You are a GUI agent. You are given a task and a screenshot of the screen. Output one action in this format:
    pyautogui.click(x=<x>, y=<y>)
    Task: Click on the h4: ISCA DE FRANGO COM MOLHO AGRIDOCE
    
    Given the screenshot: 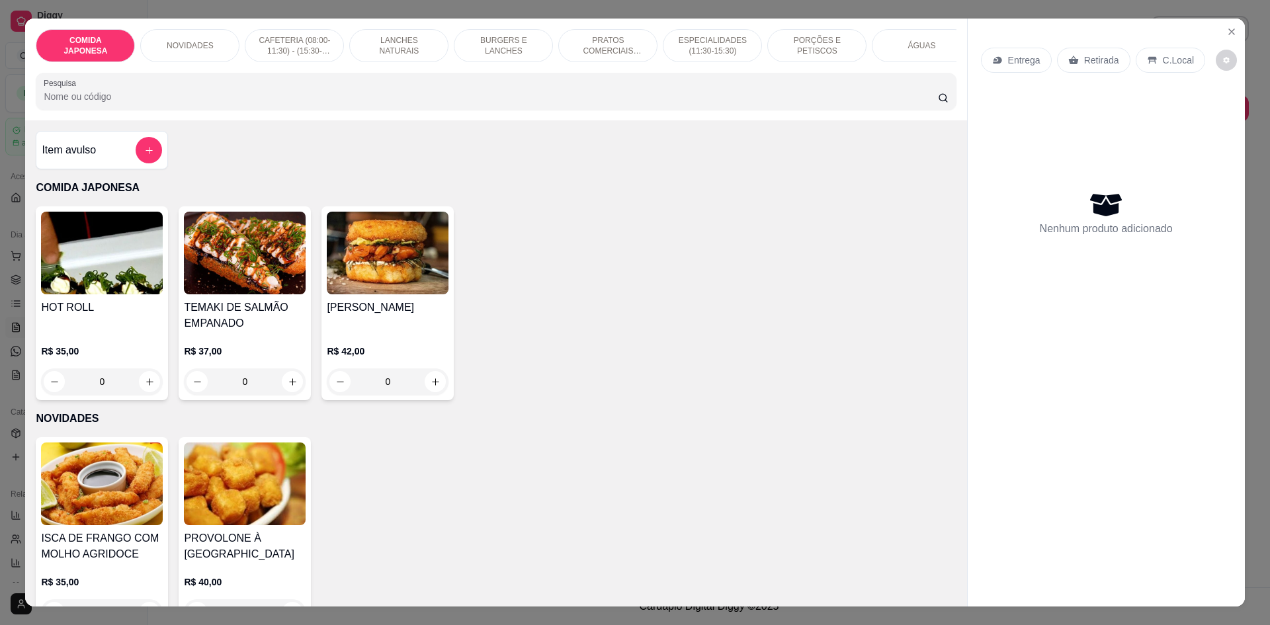 What is the action you would take?
    pyautogui.click(x=102, y=547)
    